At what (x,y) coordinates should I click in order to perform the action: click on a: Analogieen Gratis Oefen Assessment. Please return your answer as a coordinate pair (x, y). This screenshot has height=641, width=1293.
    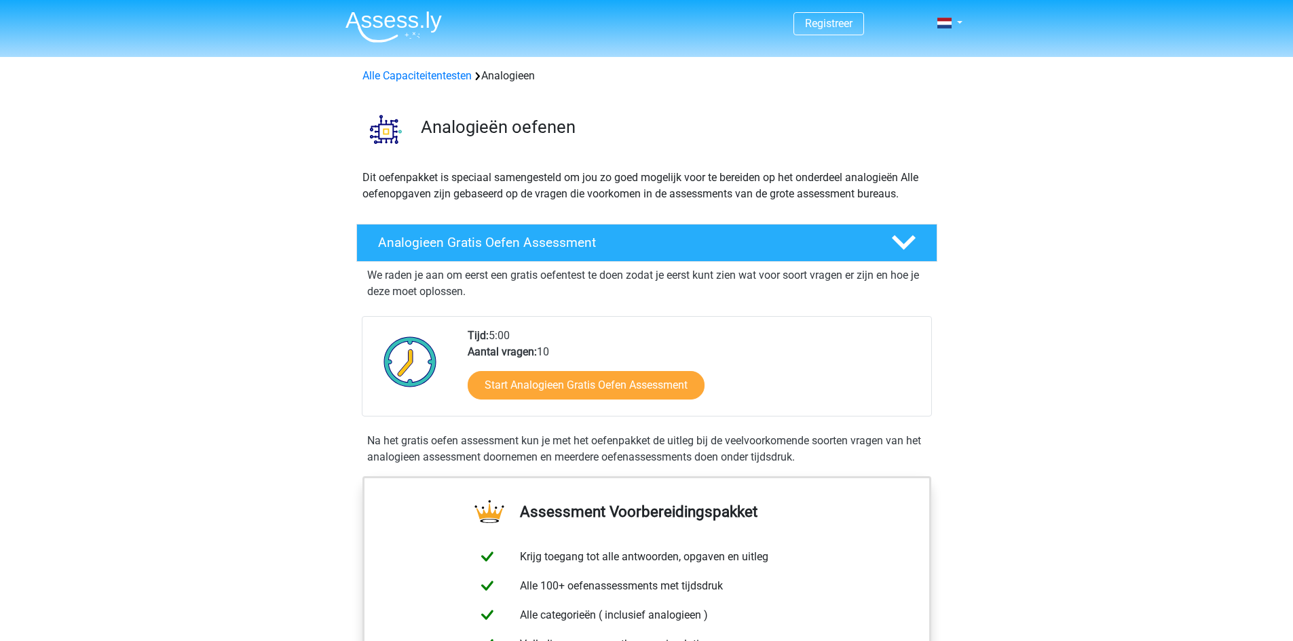
    Looking at the image, I should click on (647, 243).